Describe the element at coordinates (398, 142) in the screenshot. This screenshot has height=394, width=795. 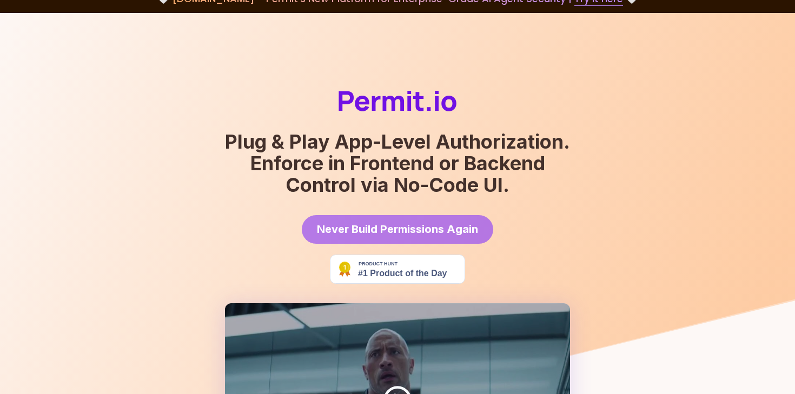
I see `span: Plug & Play App-Level Authorization.` at that location.